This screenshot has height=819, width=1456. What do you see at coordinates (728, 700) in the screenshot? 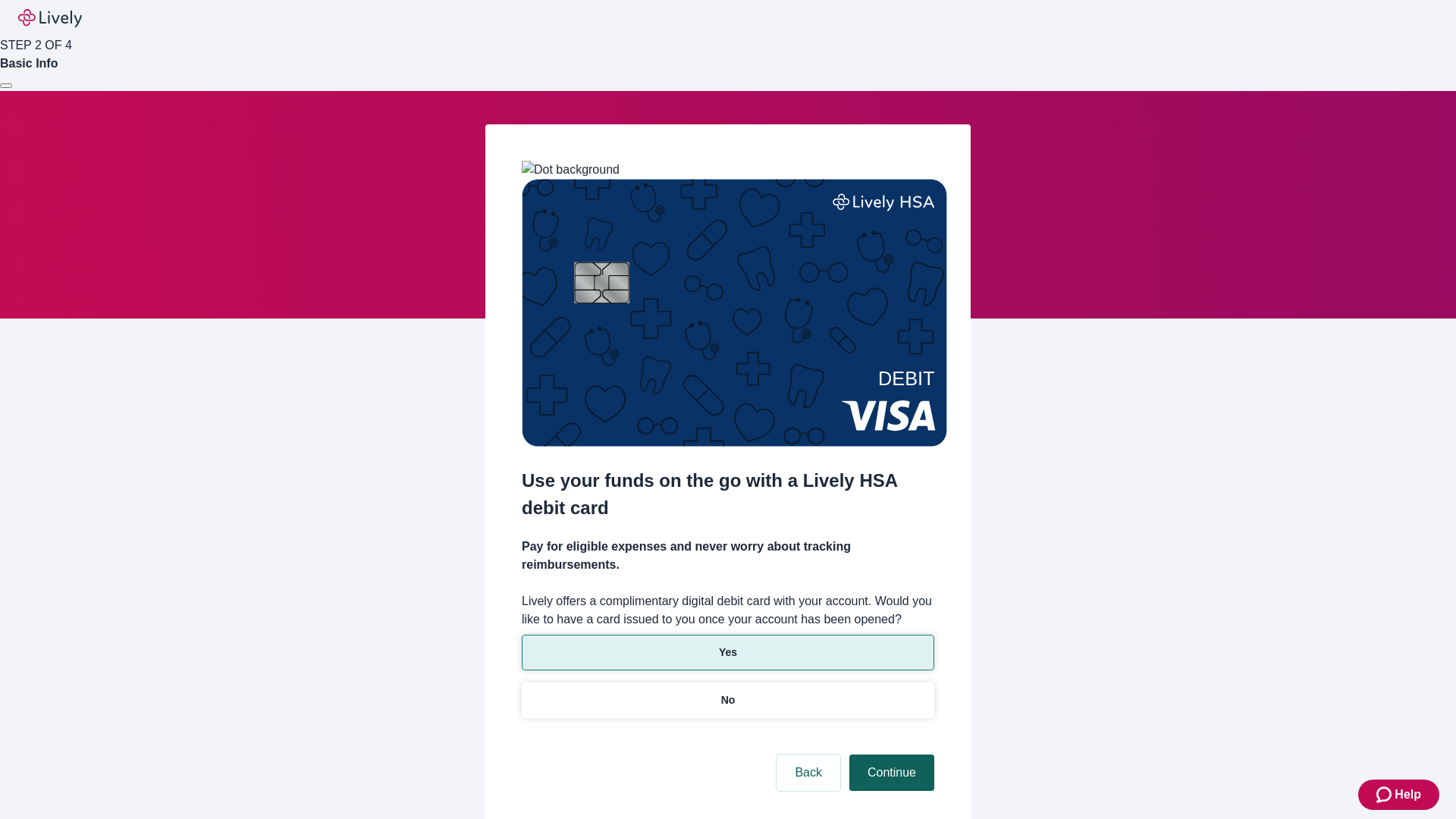
I see `p: No` at bounding box center [728, 700].